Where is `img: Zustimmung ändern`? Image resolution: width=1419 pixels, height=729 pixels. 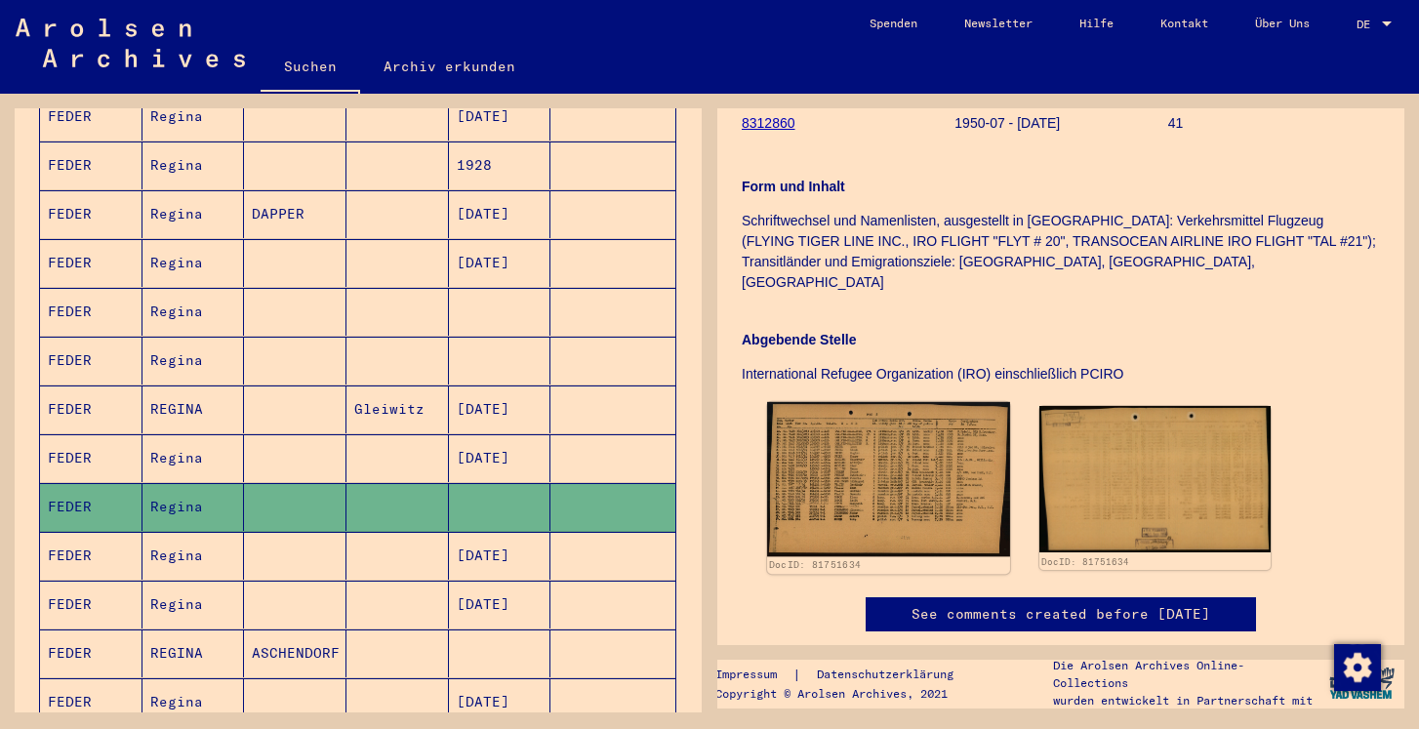
img: Zustimmung ändern is located at coordinates (1358, 668).